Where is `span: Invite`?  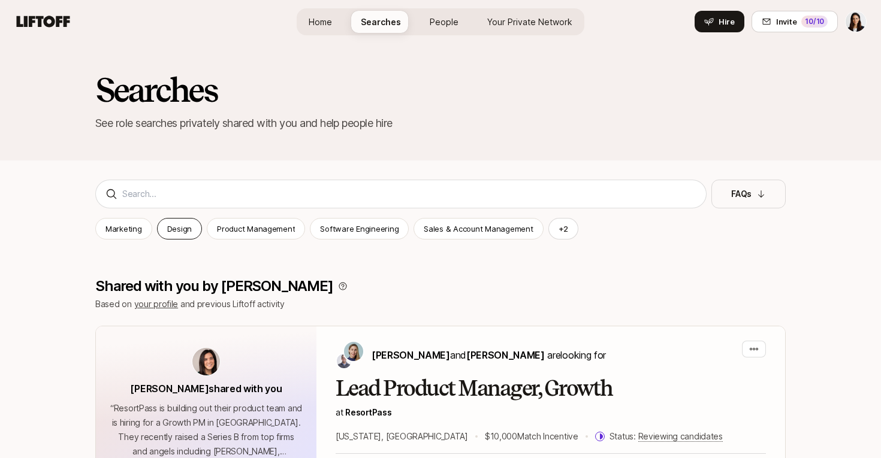
span: Invite is located at coordinates (786, 22).